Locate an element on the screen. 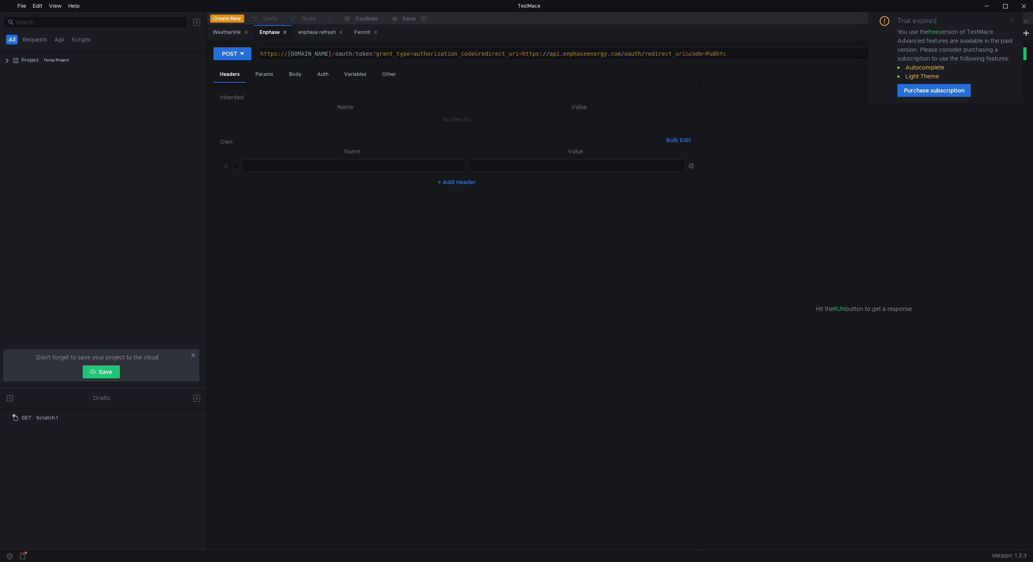 Image resolution: width=1033 pixels, height=562 pixels. div: Headers is located at coordinates (230, 75).